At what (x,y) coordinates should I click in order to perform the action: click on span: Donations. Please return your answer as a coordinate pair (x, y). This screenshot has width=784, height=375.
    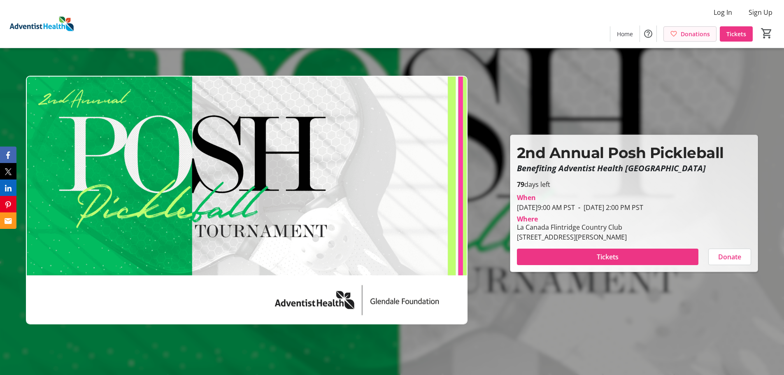
    Looking at the image, I should click on (695, 34).